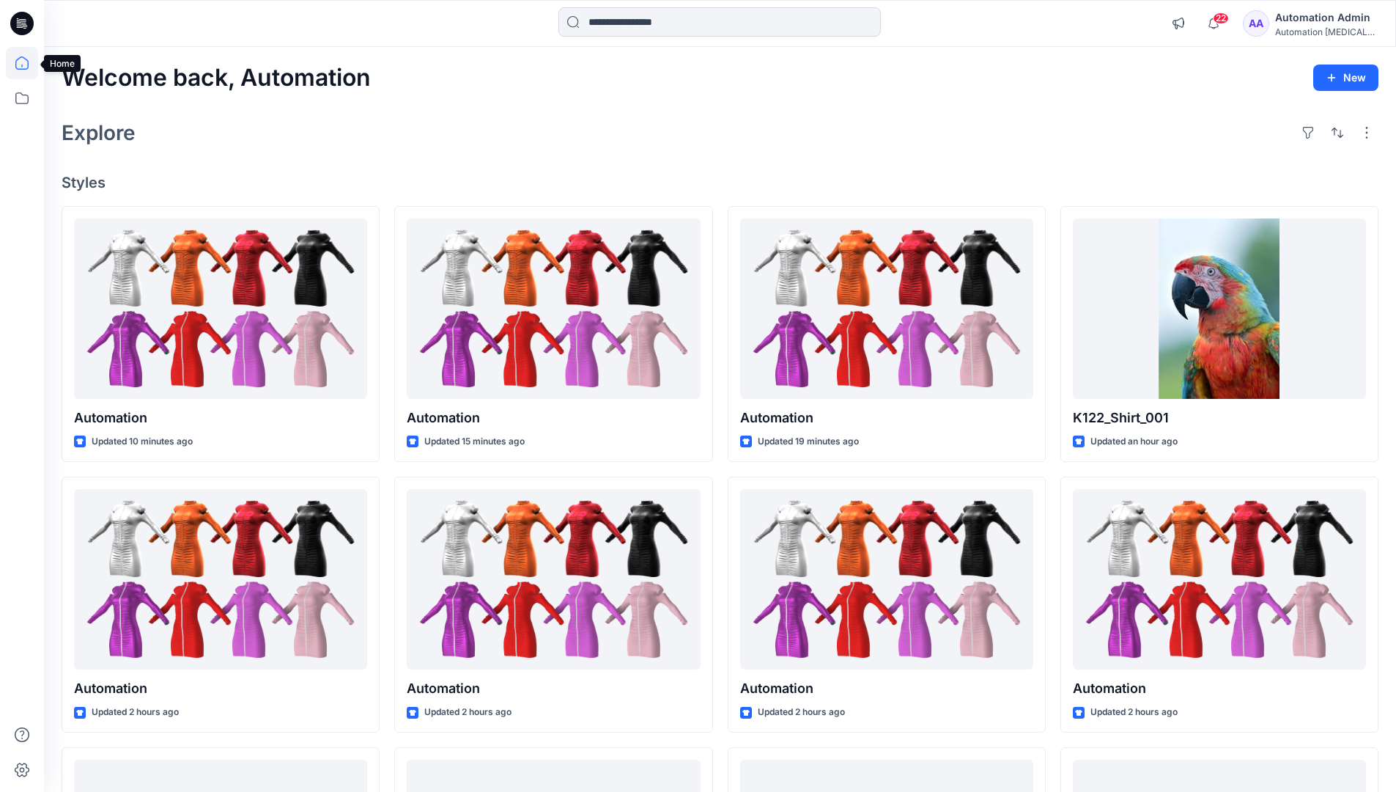 The width and height of the screenshot is (1396, 792). I want to click on p: Updated an hour ago, so click(1134, 441).